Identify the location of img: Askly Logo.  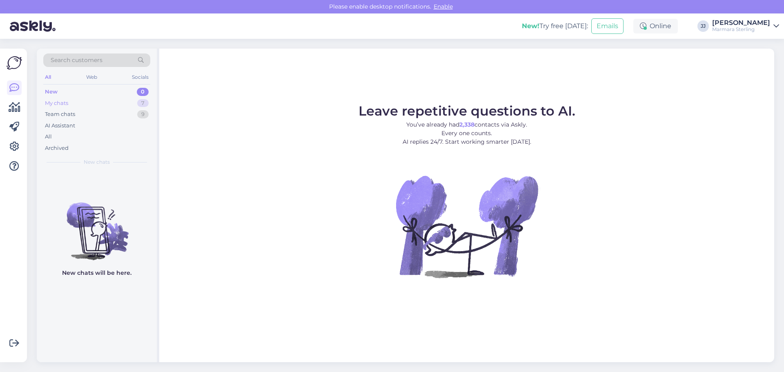
(14, 63).